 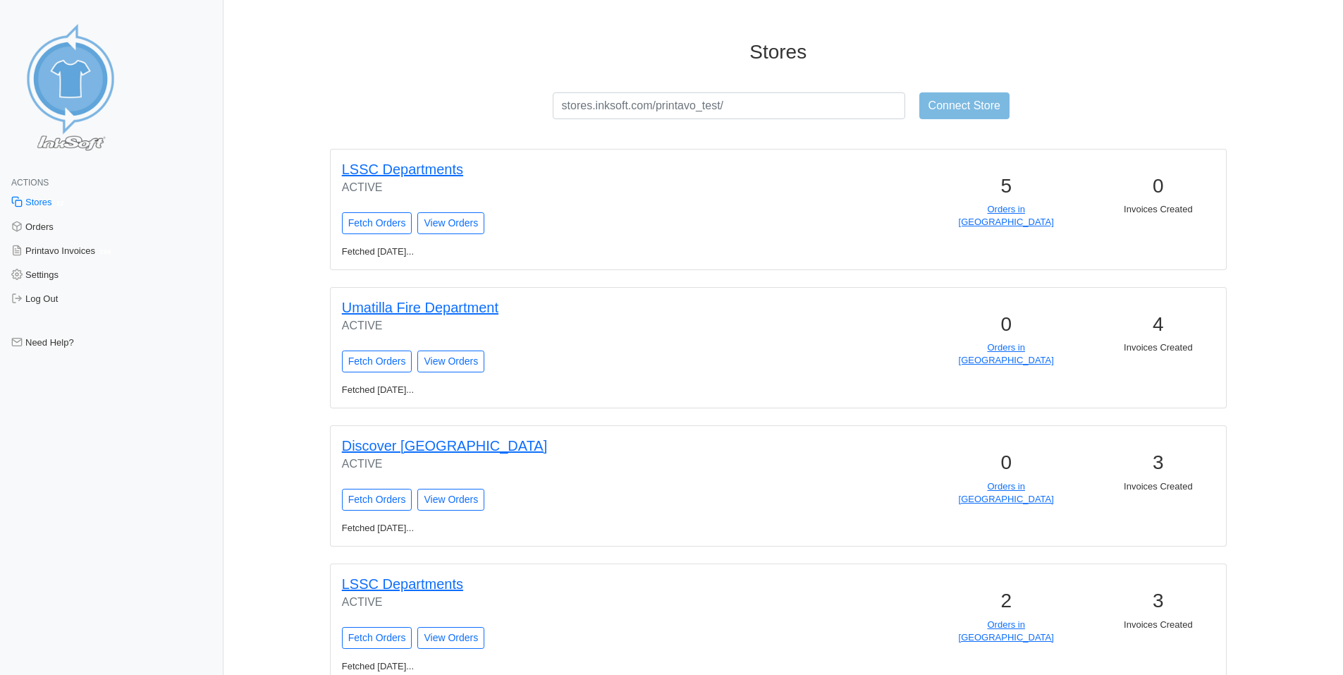 I want to click on h3: Stores, so click(x=778, y=52).